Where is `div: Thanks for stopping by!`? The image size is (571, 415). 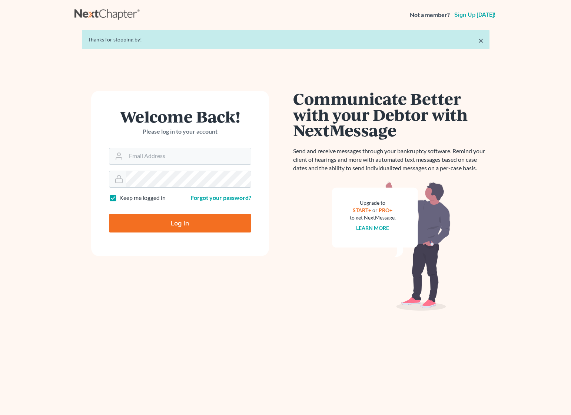
div: Thanks for stopping by! is located at coordinates (285, 40).